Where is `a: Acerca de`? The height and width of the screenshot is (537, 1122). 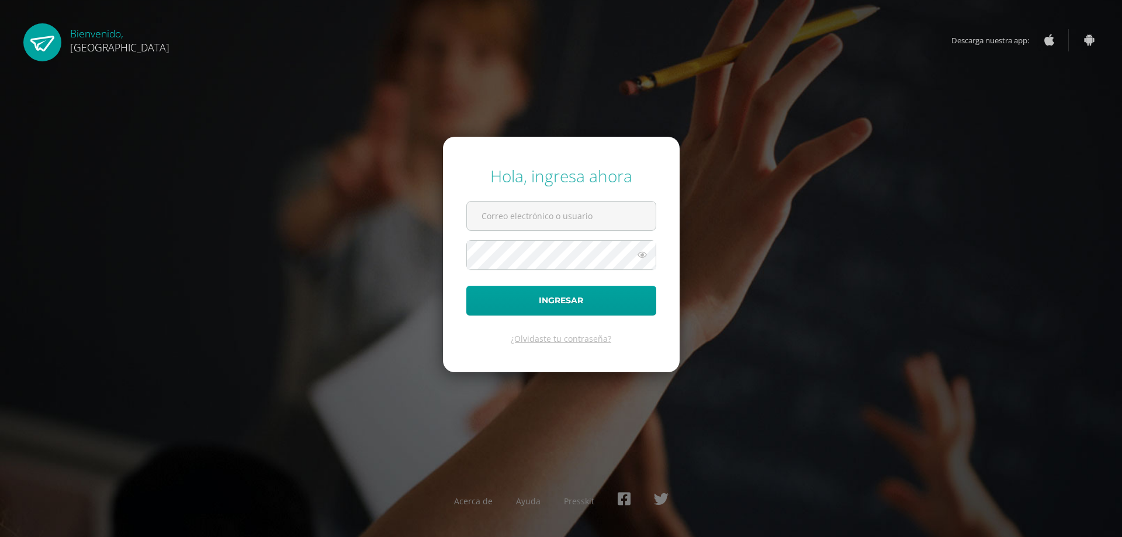
a: Acerca de is located at coordinates (473, 501).